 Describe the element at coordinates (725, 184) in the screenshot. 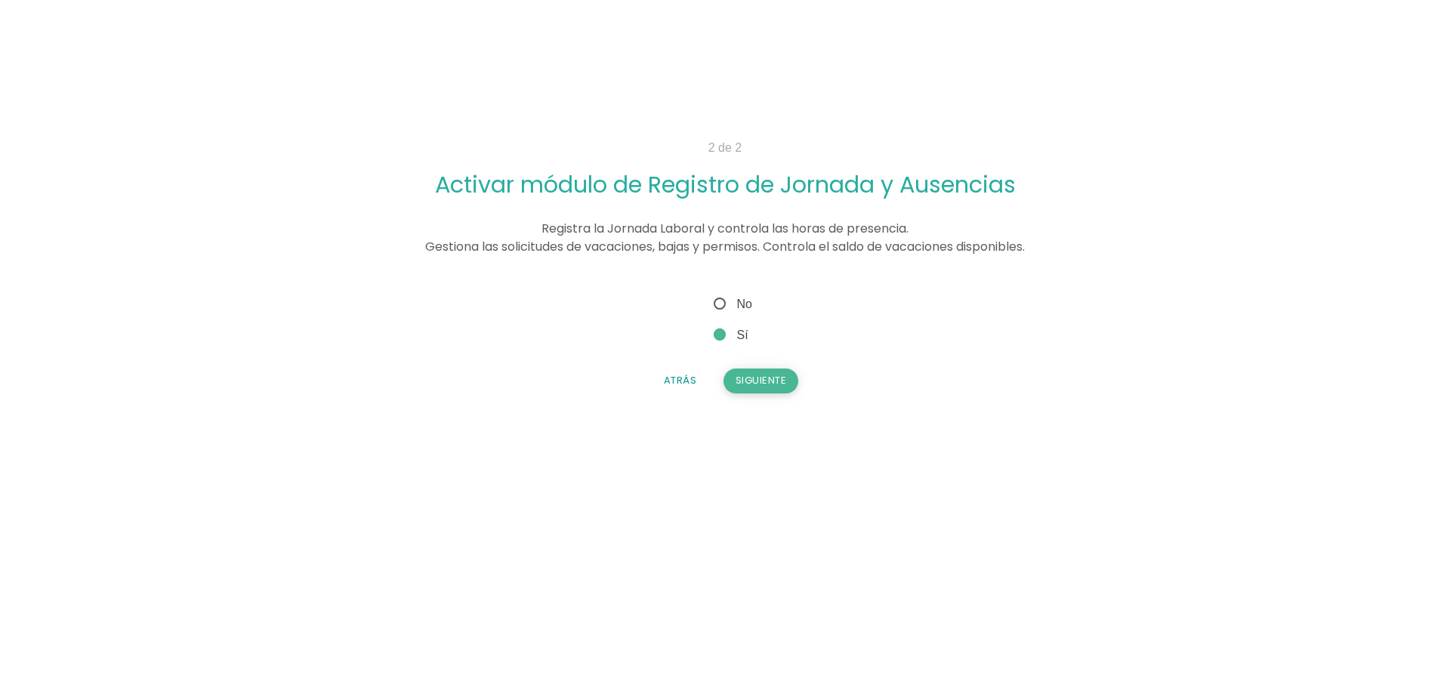

I see `h2: Activar módulo de Registro de Jornada y Ausencias` at that location.